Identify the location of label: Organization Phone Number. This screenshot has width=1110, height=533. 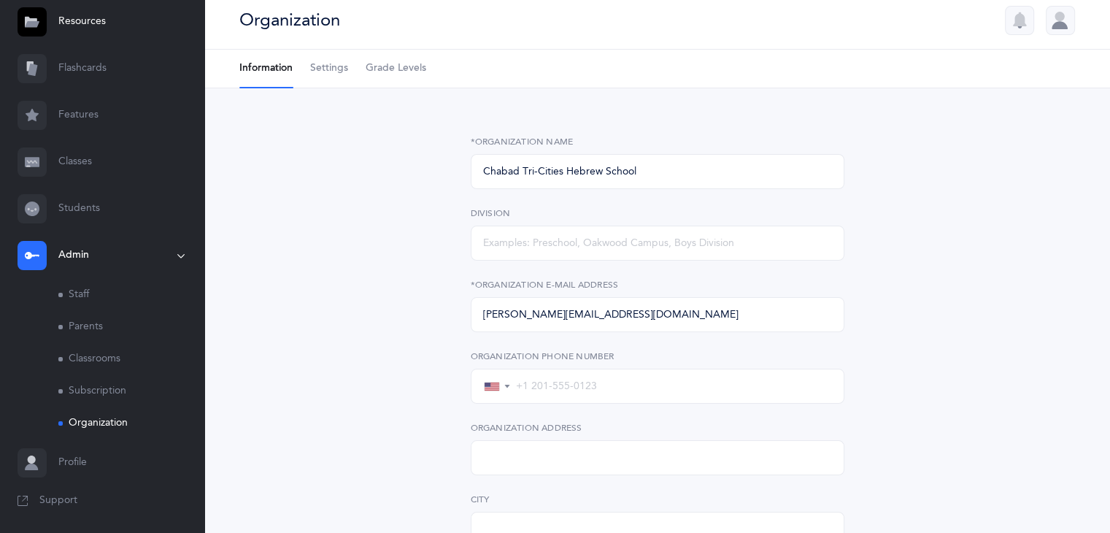
(658, 356).